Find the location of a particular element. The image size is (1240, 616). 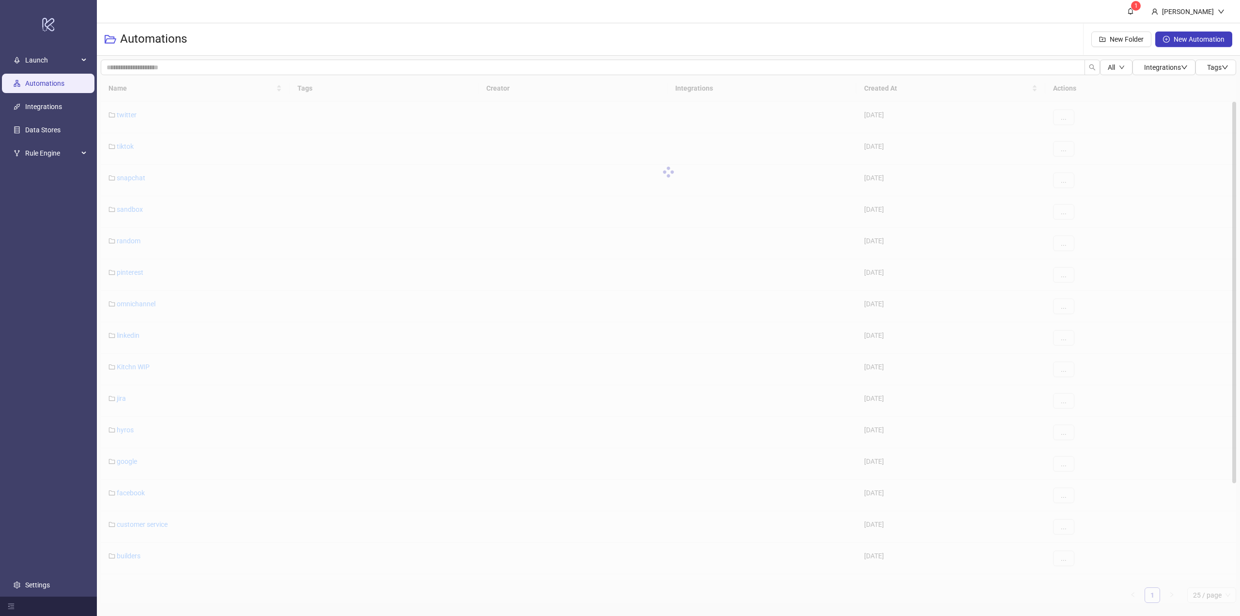

span: Tags is located at coordinates (1218, 67).